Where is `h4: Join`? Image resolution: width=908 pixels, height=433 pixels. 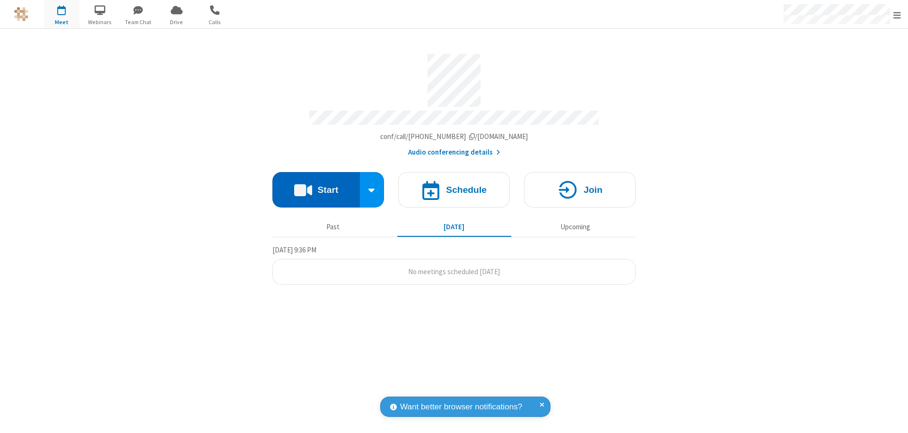
h4: Join is located at coordinates (593, 190).